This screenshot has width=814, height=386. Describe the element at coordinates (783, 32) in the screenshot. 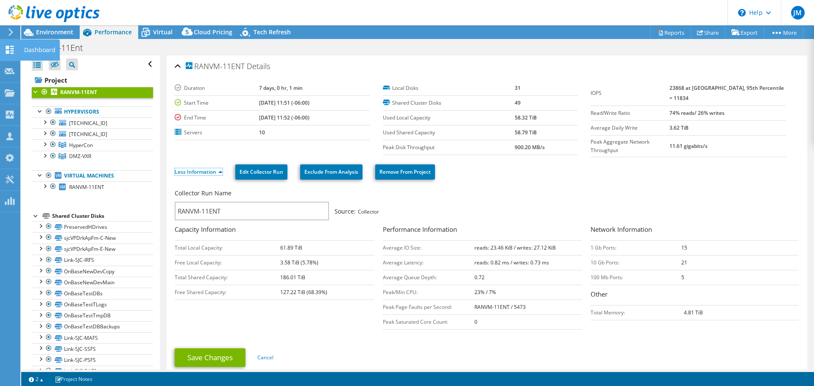

I see `a: More` at that location.